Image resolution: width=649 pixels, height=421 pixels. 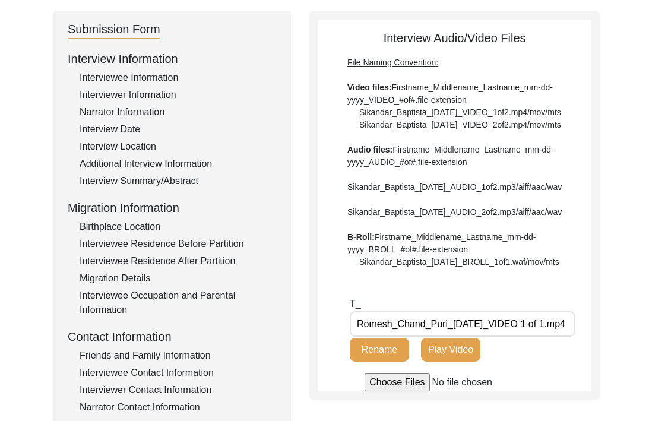 What do you see at coordinates (178, 181) in the screenshot?
I see `div: Interview Summary/Abstract` at bounding box center [178, 181].